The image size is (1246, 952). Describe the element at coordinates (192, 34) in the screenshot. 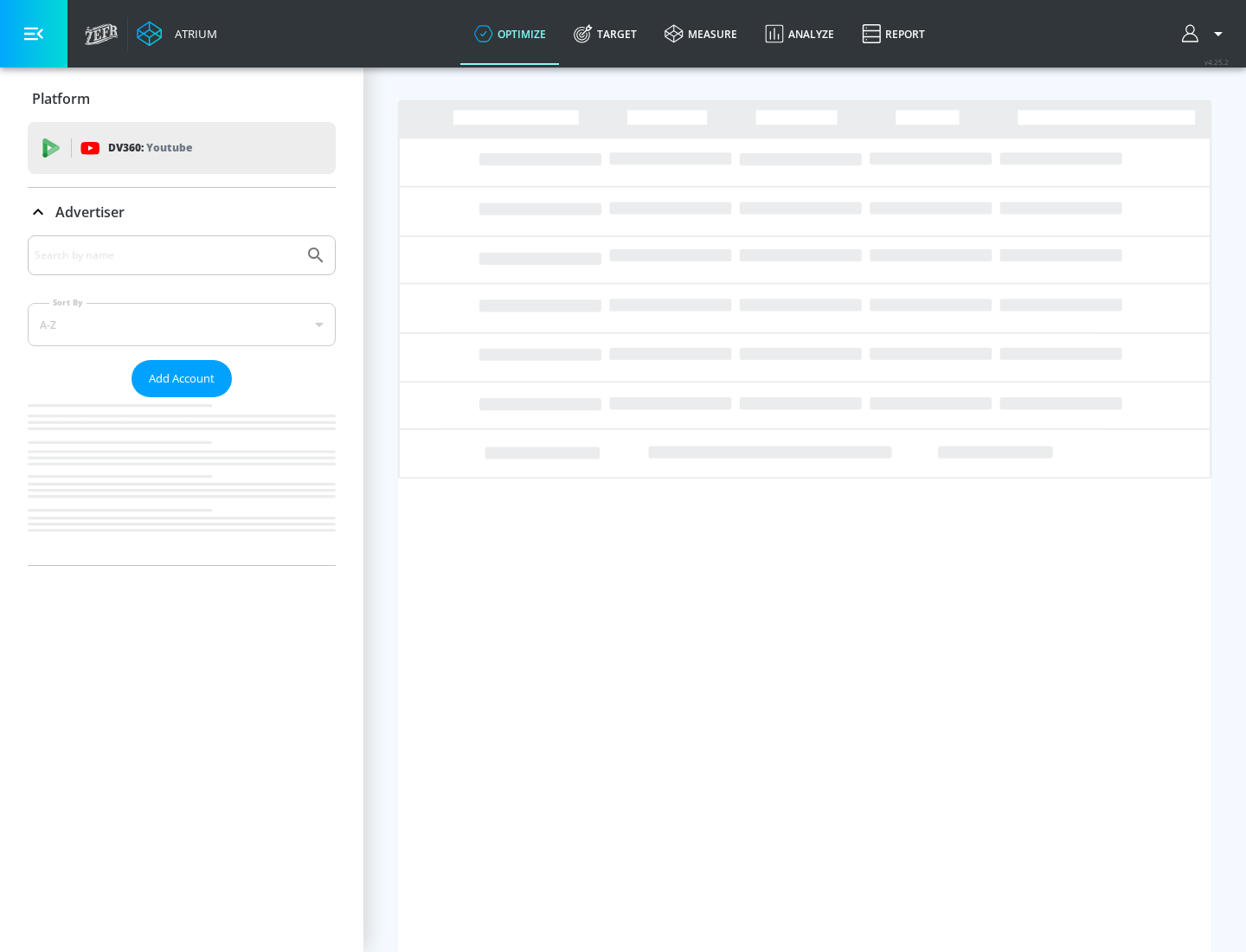

I see `div: Atrium` at that location.